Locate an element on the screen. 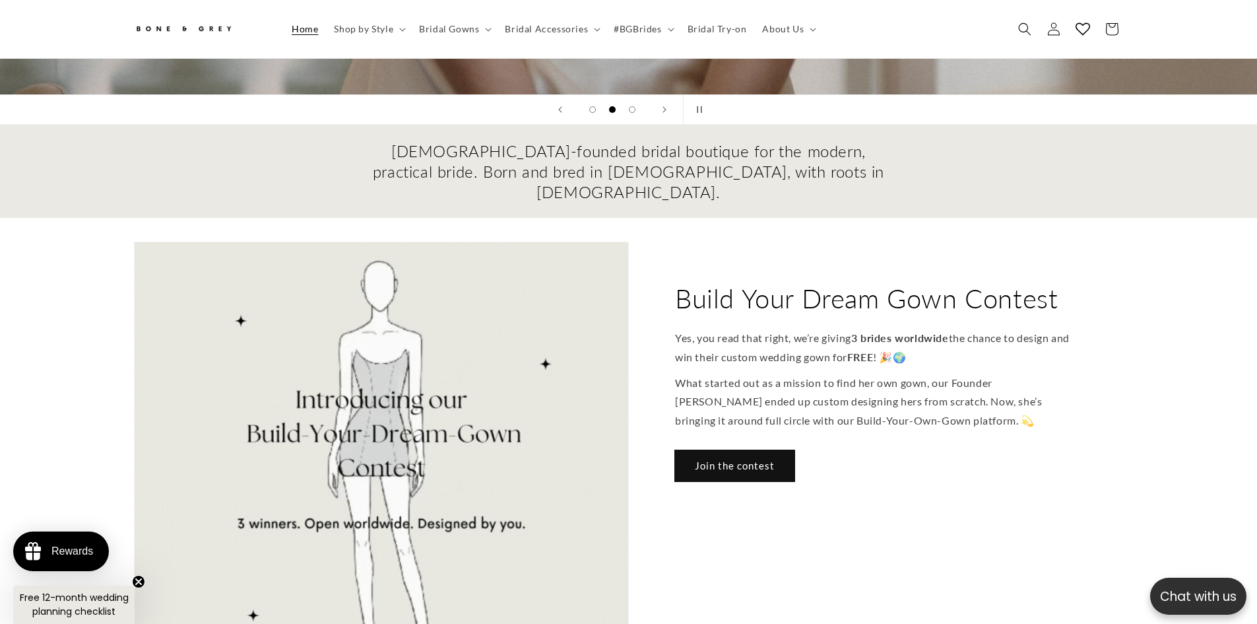 This screenshot has height=624, width=1257. button: Load slide 3 of 3 is located at coordinates (632, 110).